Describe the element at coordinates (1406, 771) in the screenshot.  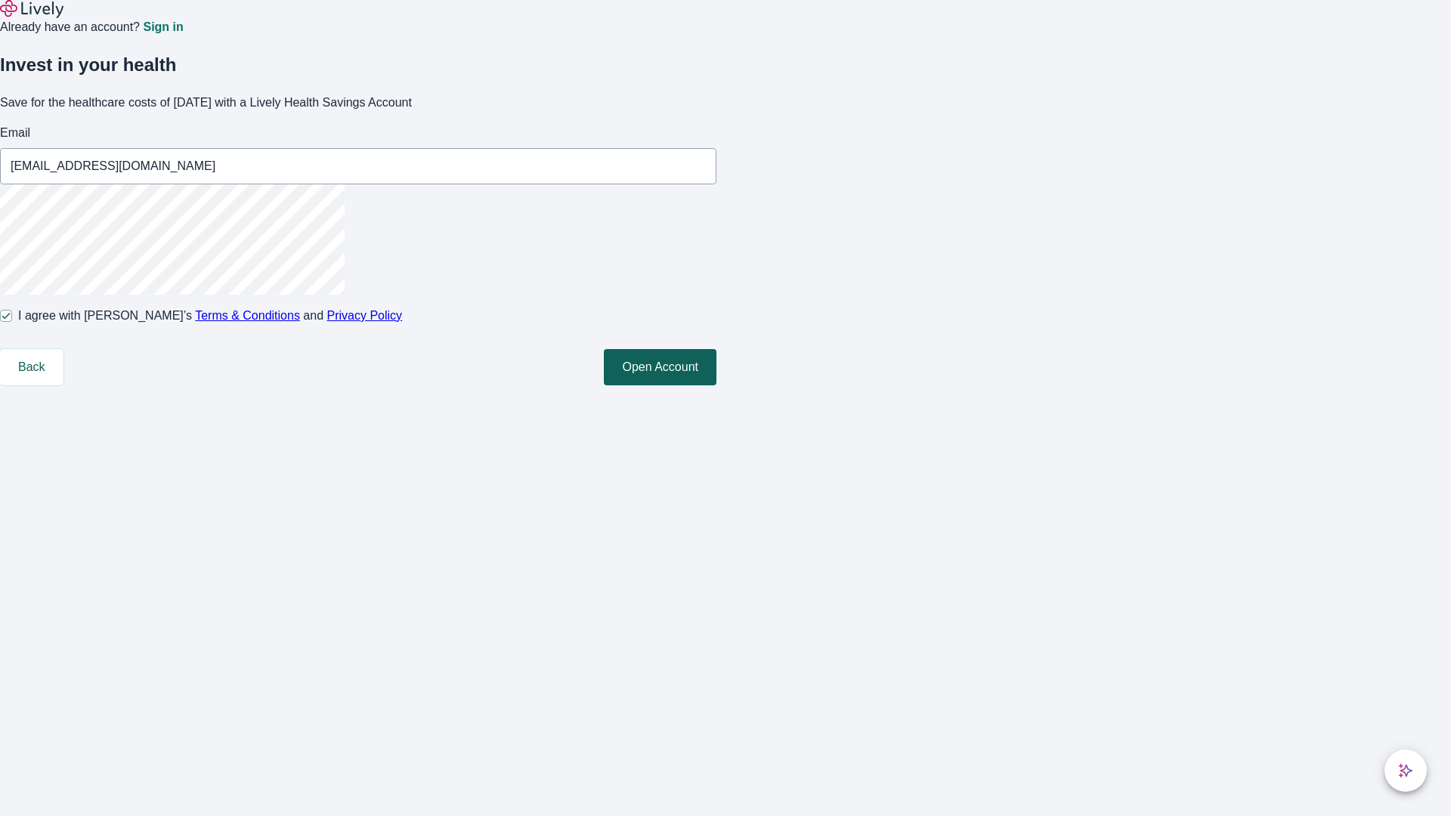
I see `button: chat` at that location.